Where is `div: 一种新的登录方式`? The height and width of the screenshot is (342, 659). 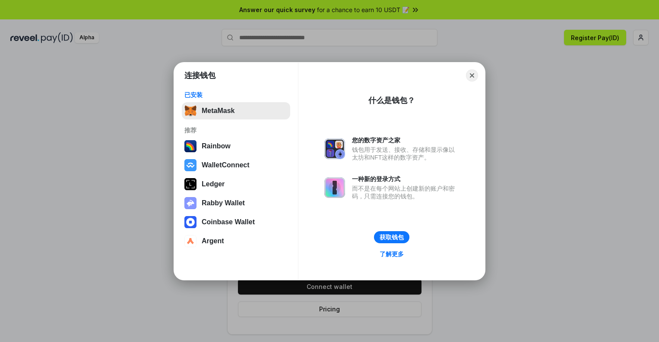 div: 一种新的登录方式 is located at coordinates (405, 179).